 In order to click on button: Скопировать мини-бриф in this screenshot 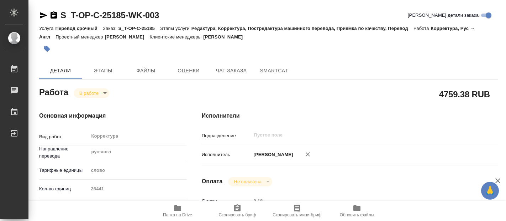, I will do `click(297, 211)`.